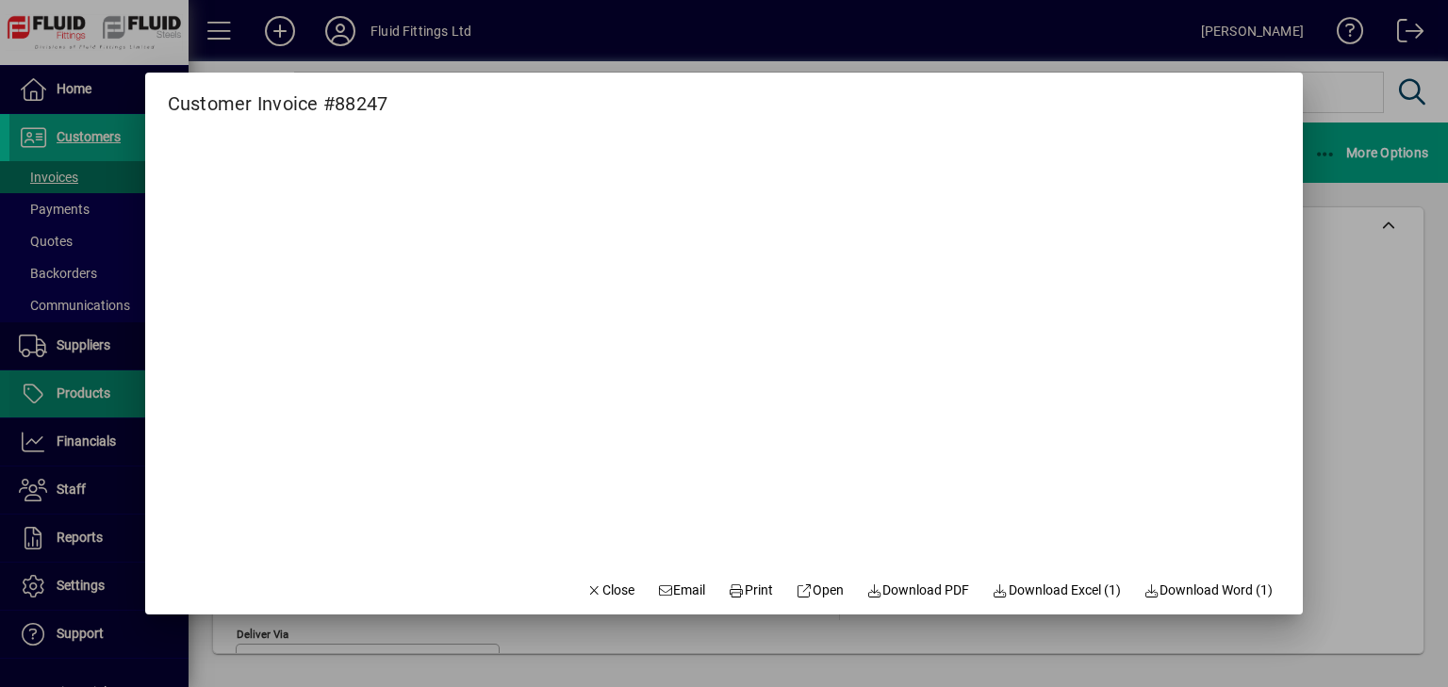  What do you see at coordinates (682, 590) in the screenshot?
I see `span: Email` at bounding box center [682, 590].